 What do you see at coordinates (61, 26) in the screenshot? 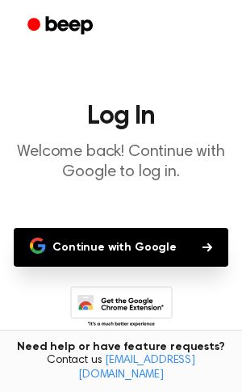
I see `a: Beep` at bounding box center [61, 26].